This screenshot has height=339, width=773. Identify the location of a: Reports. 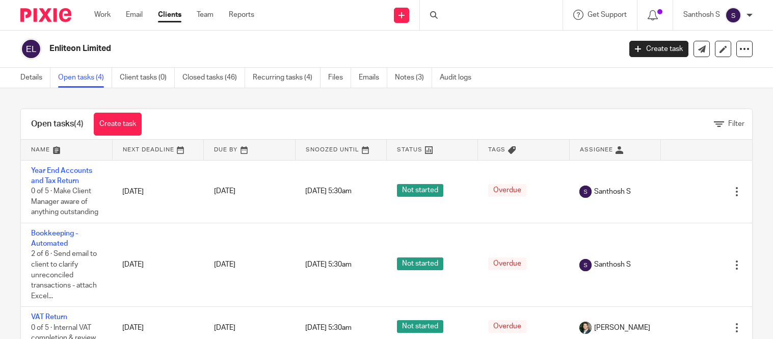
(241, 15).